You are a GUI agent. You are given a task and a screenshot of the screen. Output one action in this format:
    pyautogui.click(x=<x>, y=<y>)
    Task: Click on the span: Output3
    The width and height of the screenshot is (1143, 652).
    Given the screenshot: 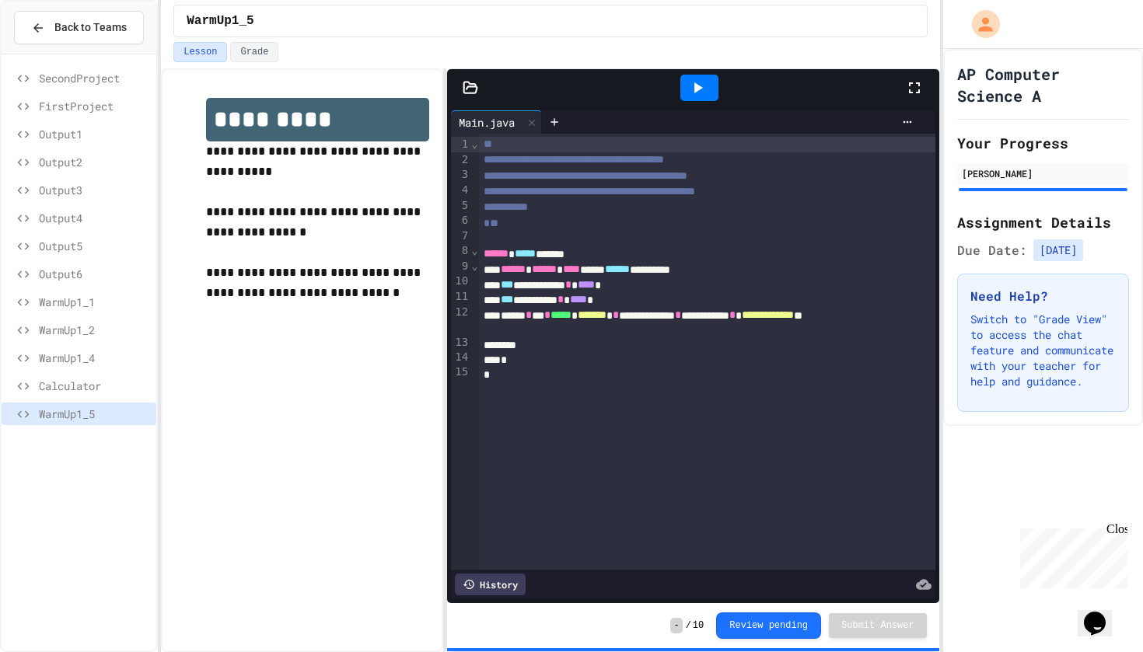 What is the action you would take?
    pyautogui.click(x=94, y=190)
    